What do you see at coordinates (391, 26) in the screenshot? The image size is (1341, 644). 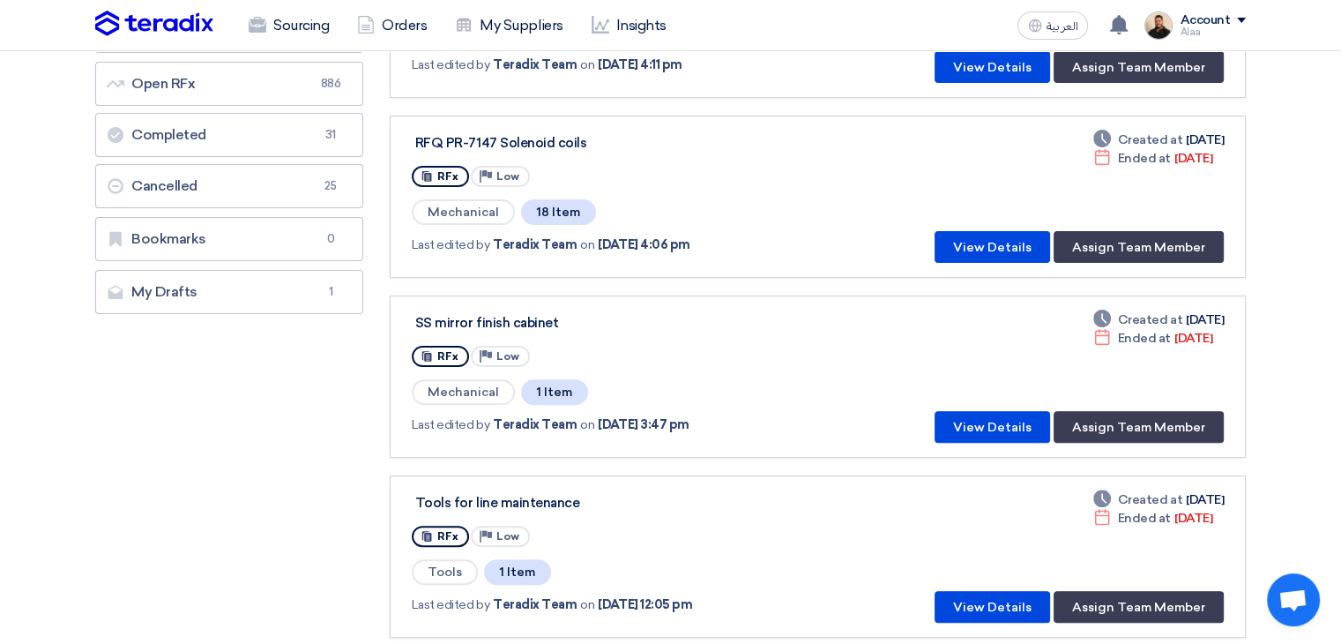 I see `a: Orders` at bounding box center [391, 26].